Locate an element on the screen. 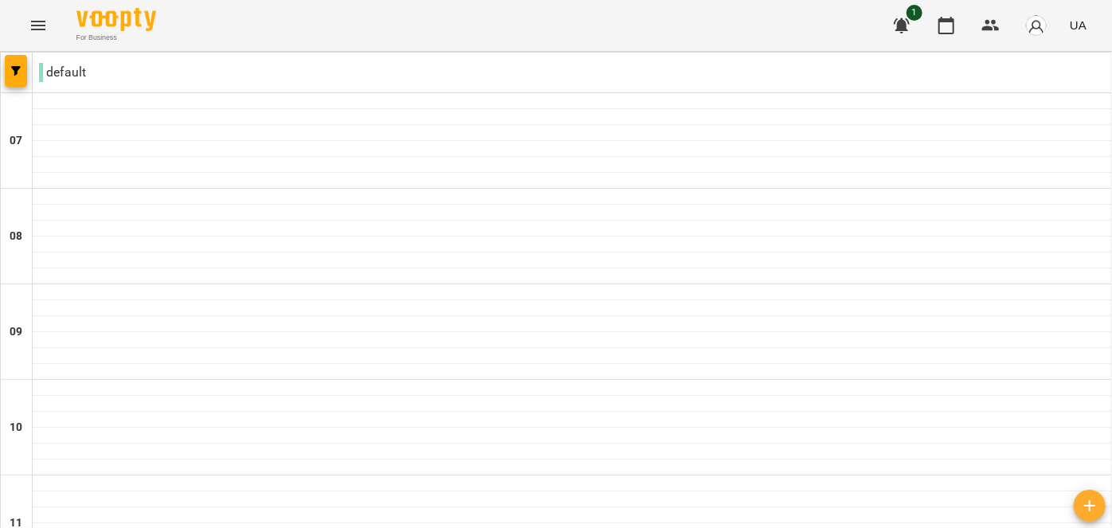 This screenshot has height=528, width=1112. button: UA is located at coordinates (1077, 25).